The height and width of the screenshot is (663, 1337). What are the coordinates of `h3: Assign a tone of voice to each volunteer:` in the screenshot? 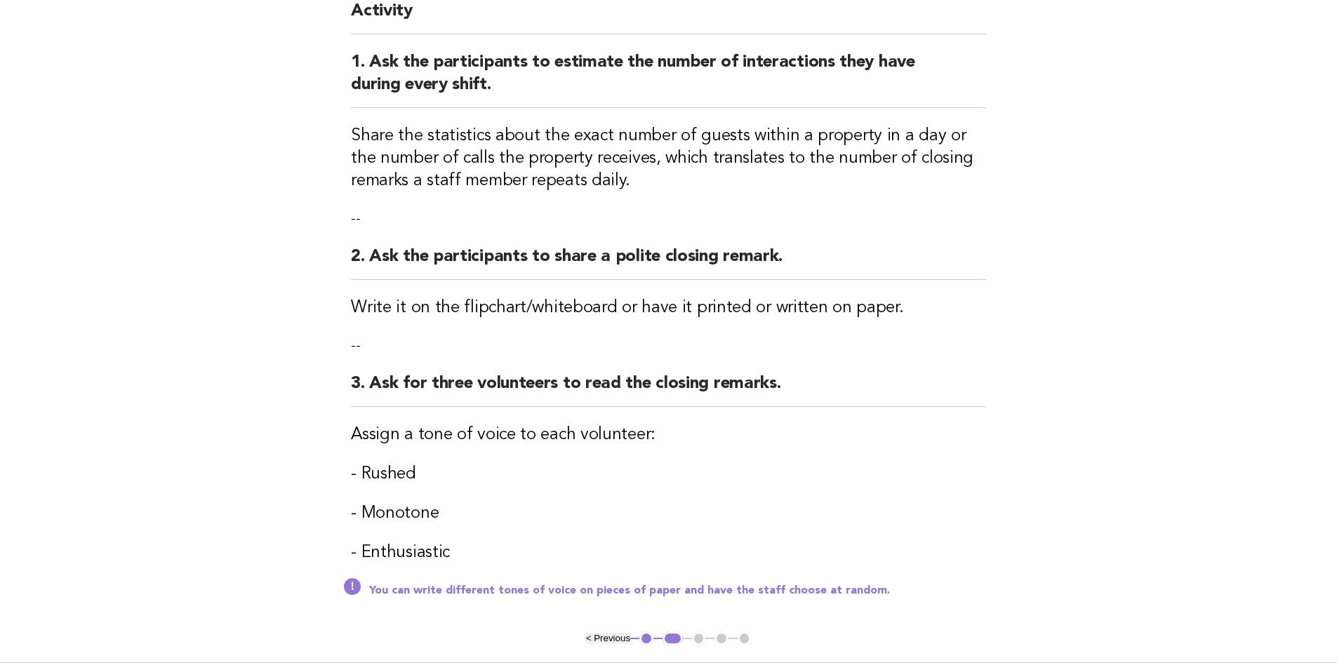 It's located at (668, 435).